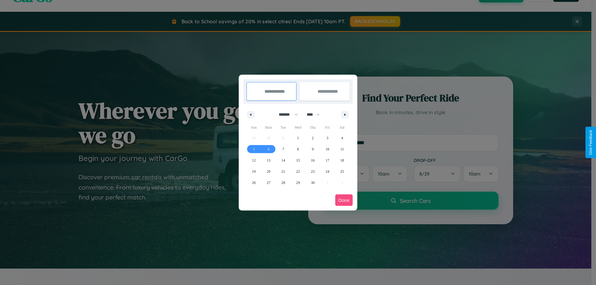  I want to click on span: Fri, so click(327, 128).